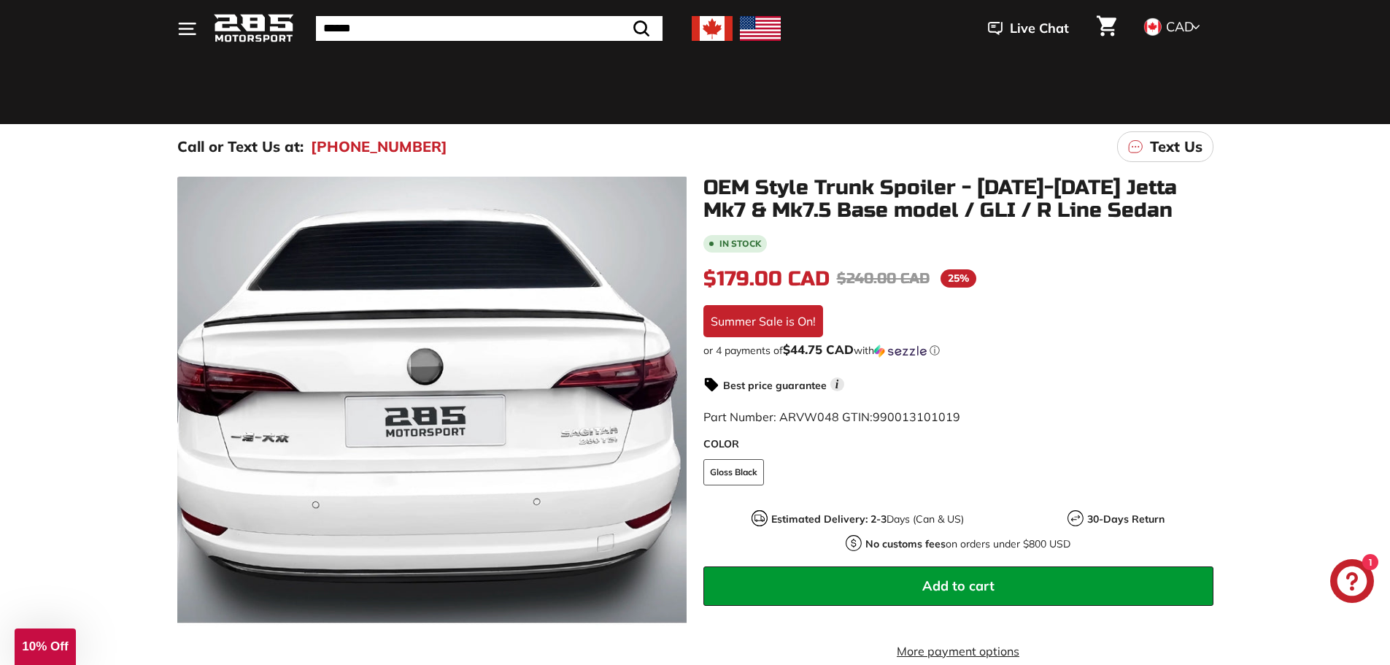  Describe the element at coordinates (958, 585) in the screenshot. I see `span: Add to cart` at that location.